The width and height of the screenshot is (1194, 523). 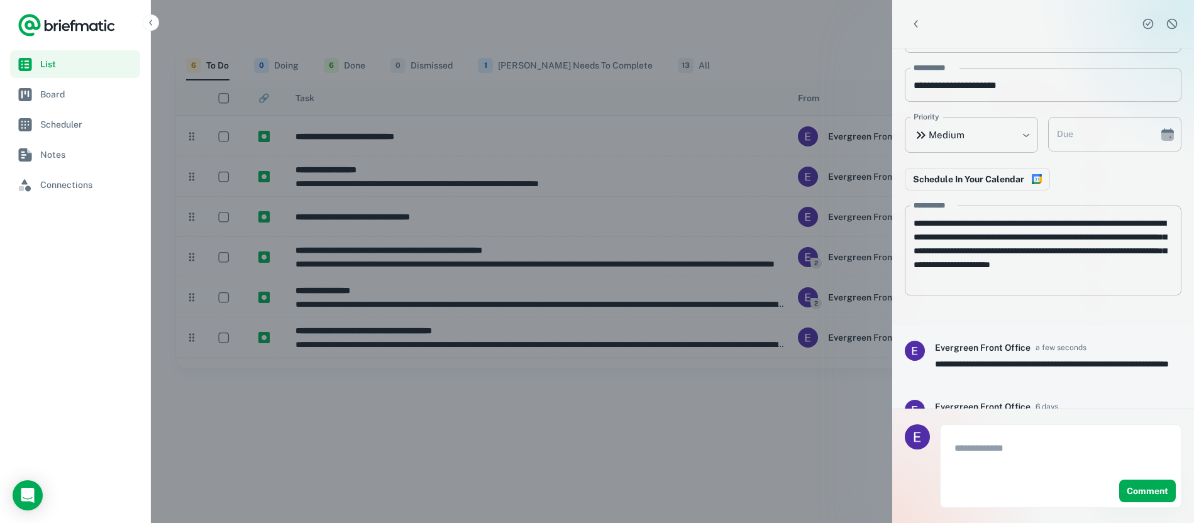 I want to click on div: Medium, so click(x=971, y=135).